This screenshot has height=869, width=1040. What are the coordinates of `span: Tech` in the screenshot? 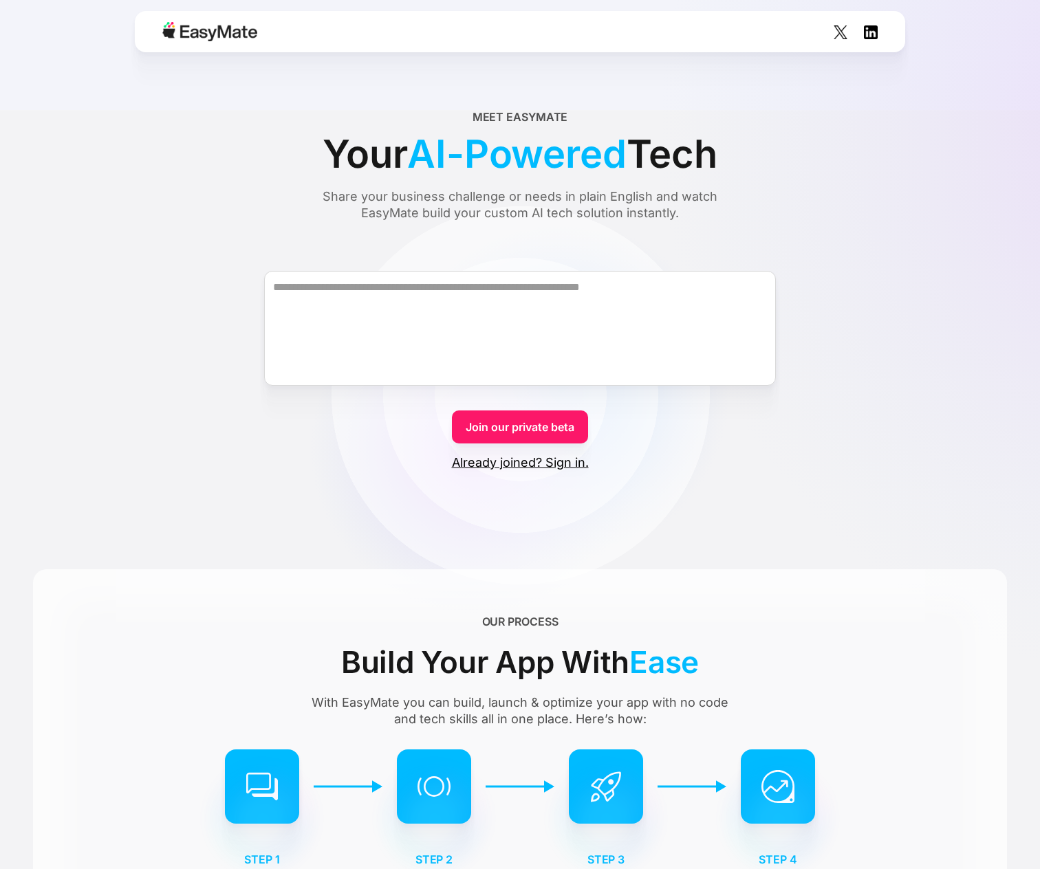 It's located at (672, 154).